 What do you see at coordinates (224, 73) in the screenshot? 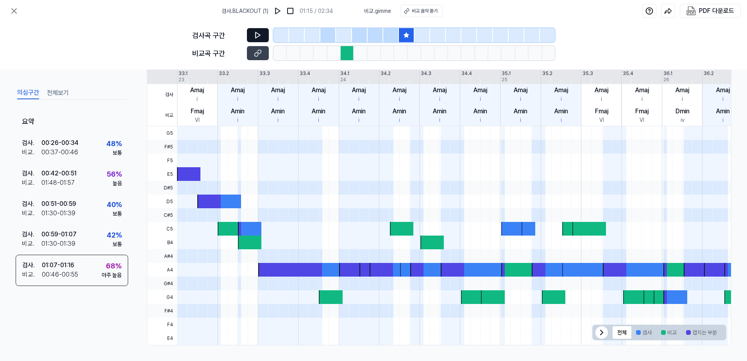
I see `div: 33.2` at bounding box center [224, 73].